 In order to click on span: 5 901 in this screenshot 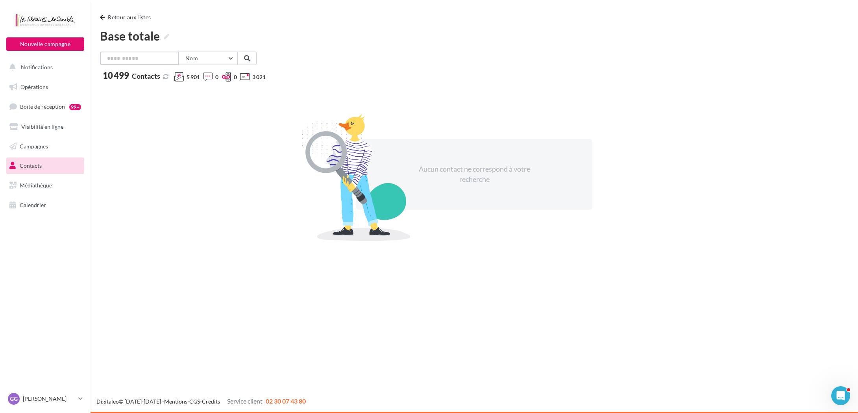, I will do `click(193, 77)`.